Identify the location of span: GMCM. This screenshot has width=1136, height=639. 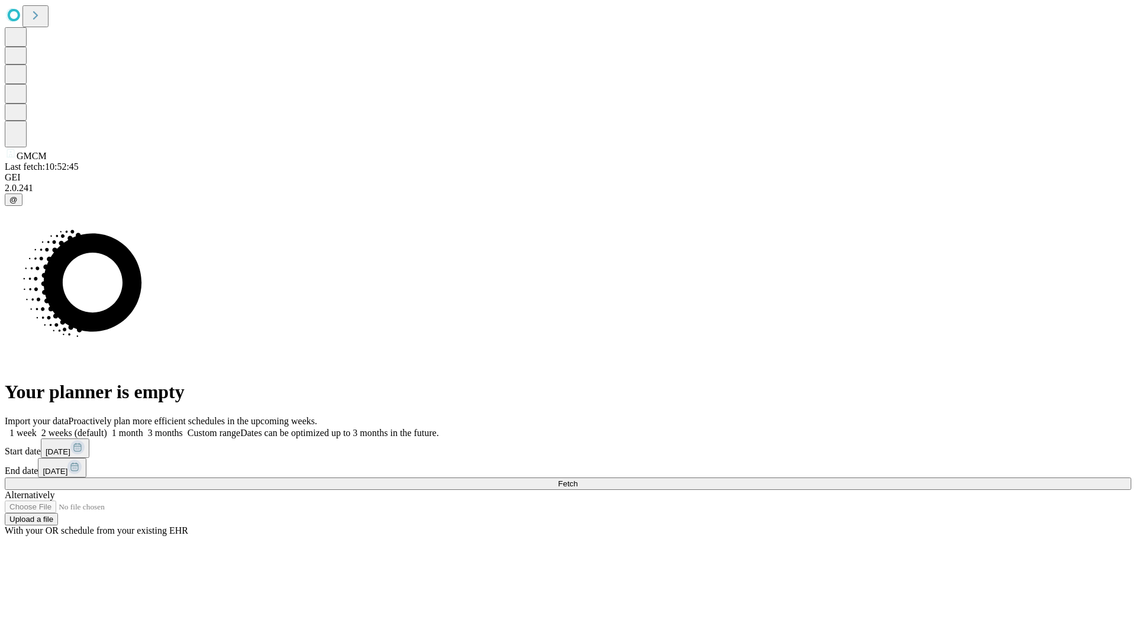
(31, 156).